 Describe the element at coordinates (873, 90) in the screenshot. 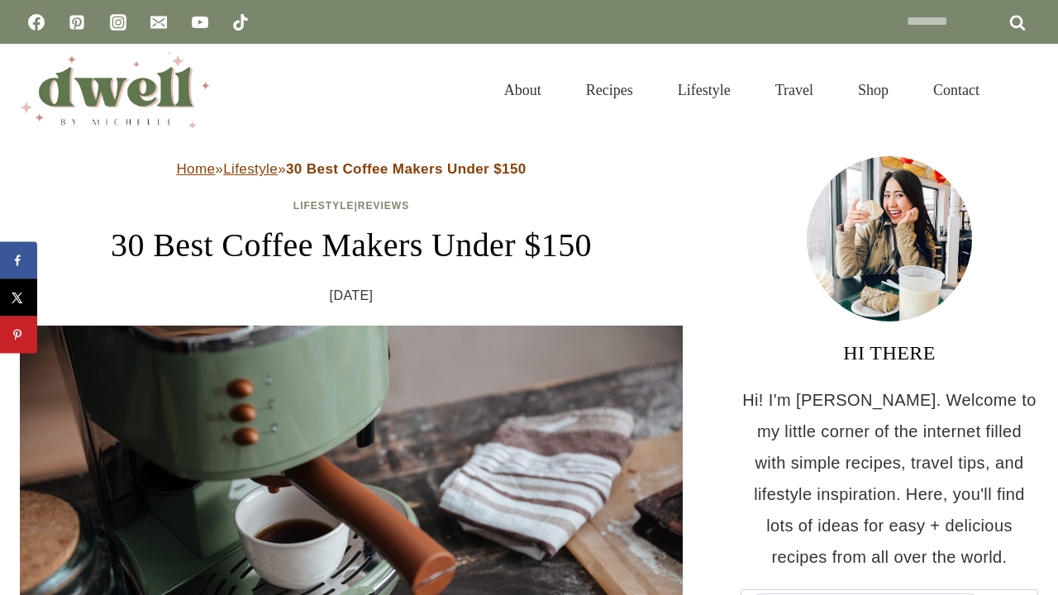

I see `a: Shop` at that location.